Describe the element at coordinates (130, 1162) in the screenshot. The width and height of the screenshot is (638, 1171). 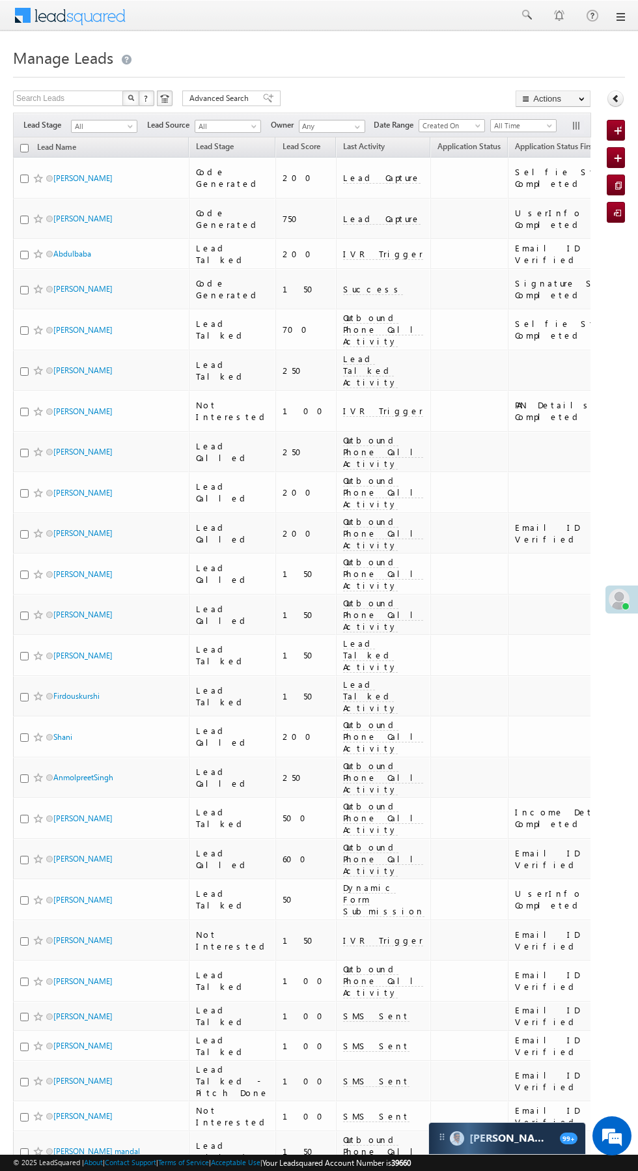
I see `a: Contact Support` at that location.